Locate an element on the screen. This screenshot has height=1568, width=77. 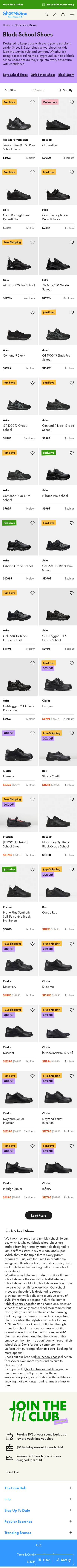
p: Roc is located at coordinates (58, 907).